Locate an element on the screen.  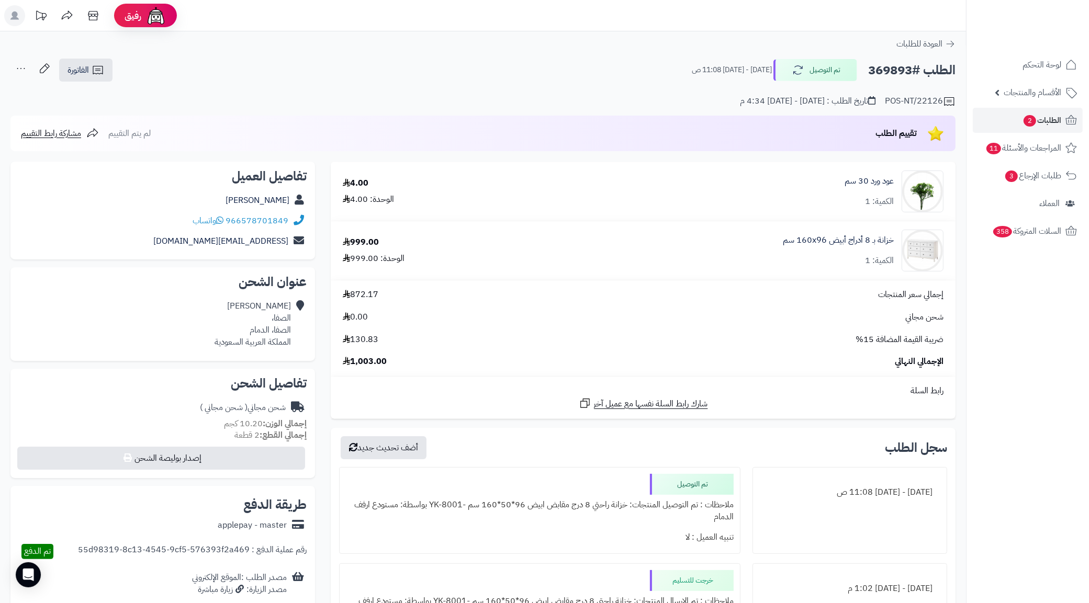
h2: تفاصيل الشحن is located at coordinates (163, 384).